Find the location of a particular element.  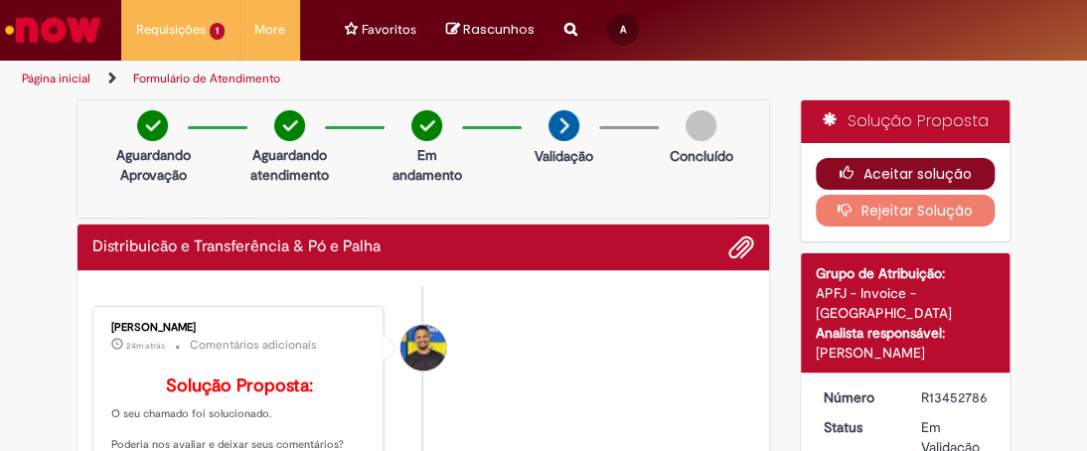

div: Analista responsável: is located at coordinates (905, 333).